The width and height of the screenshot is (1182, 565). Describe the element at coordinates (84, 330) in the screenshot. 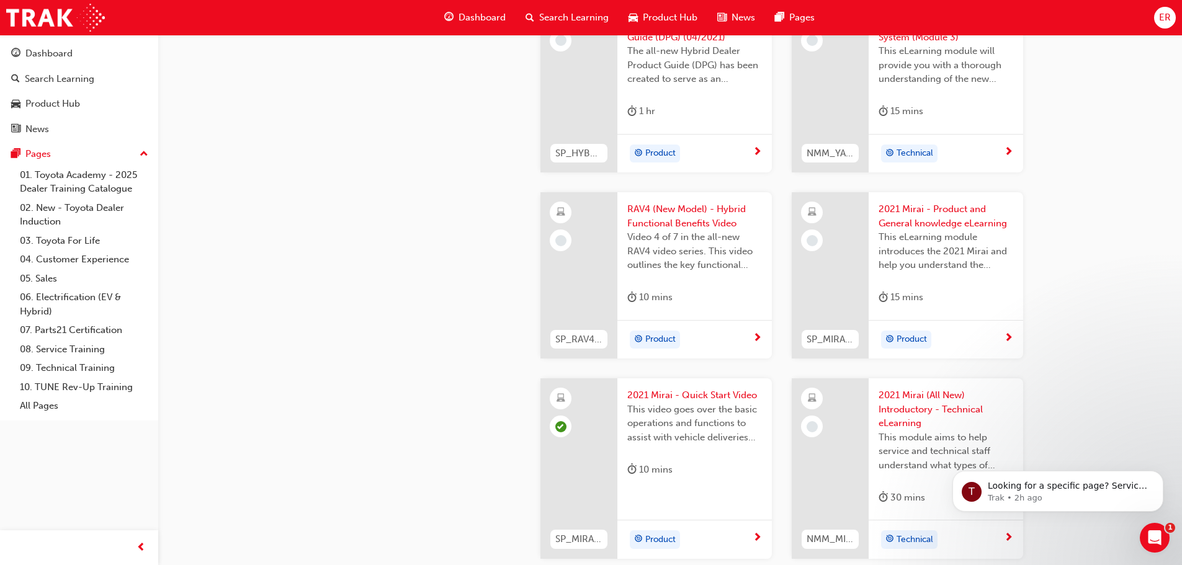

I see `a: 07. Parts21 Certification` at that location.